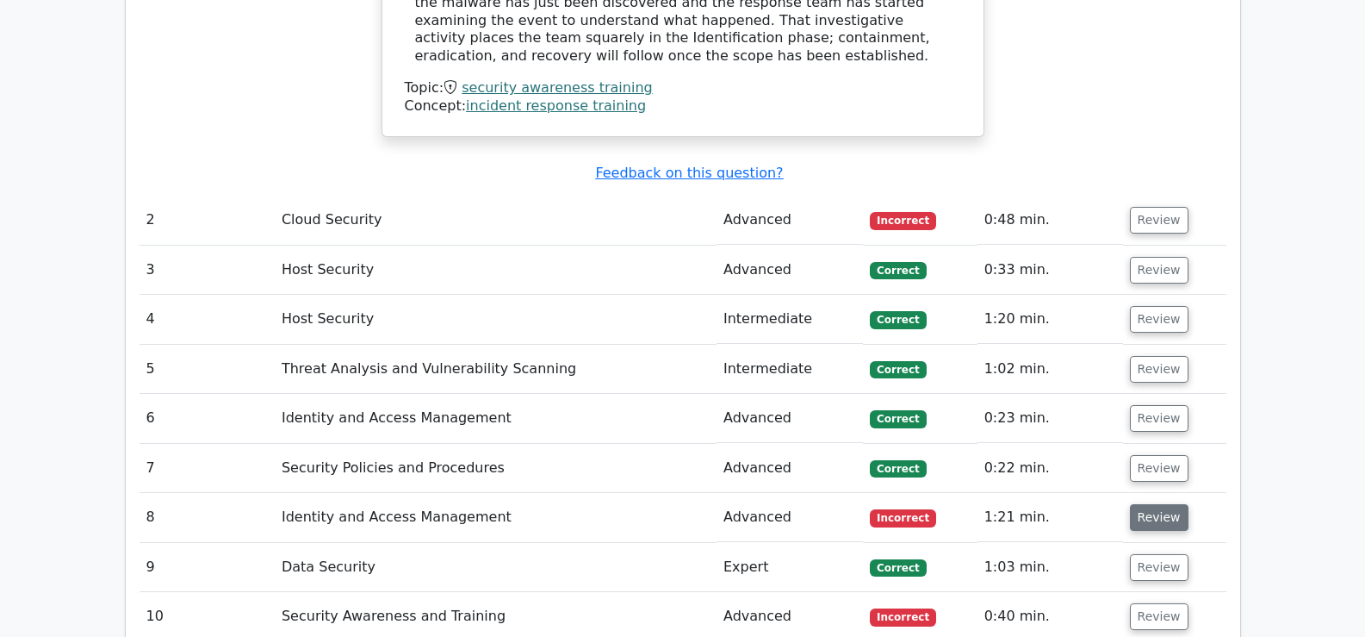  Describe the element at coordinates (207, 468) in the screenshot. I see `td: 7` at that location.